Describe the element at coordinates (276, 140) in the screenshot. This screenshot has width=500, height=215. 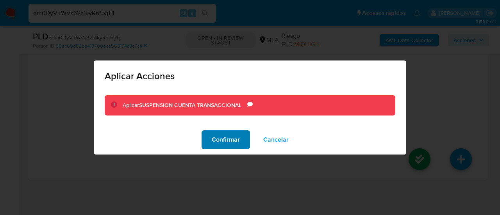
I see `span: Cancelar` at that location.